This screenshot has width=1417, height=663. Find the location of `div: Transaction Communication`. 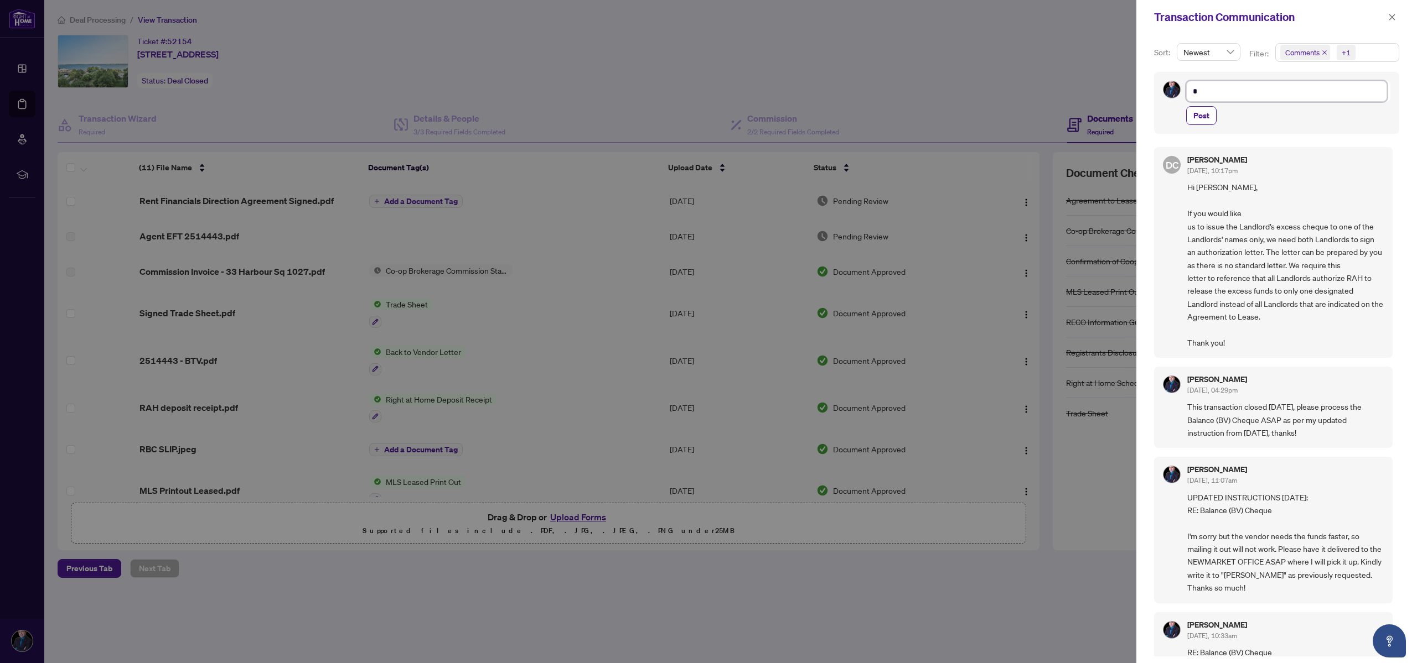

div: Transaction Communication is located at coordinates (1269, 17).